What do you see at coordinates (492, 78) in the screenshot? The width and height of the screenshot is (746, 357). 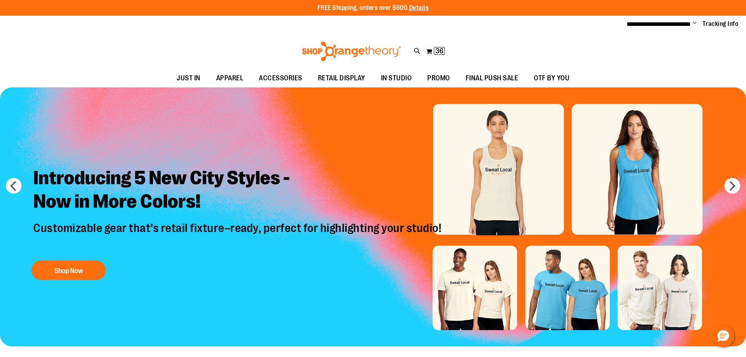 I see `span: FINAL PUSH SALE` at bounding box center [492, 78].